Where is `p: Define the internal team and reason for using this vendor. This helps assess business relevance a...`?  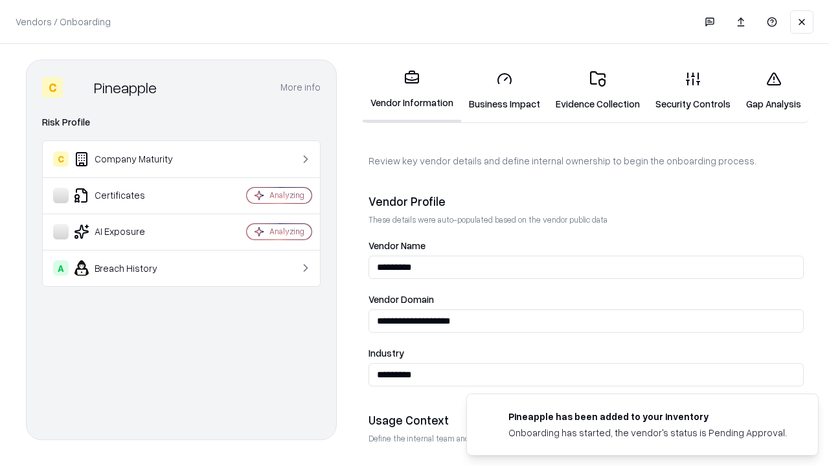 p: Define the internal team and reason for using this vendor. This helps assess business relevance a... is located at coordinates (586, 439).